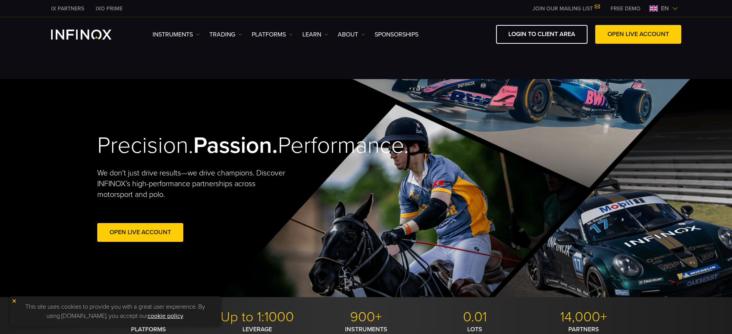  Describe the element at coordinates (148, 330) in the screenshot. I see `strong: PLATFORMS` at that location.